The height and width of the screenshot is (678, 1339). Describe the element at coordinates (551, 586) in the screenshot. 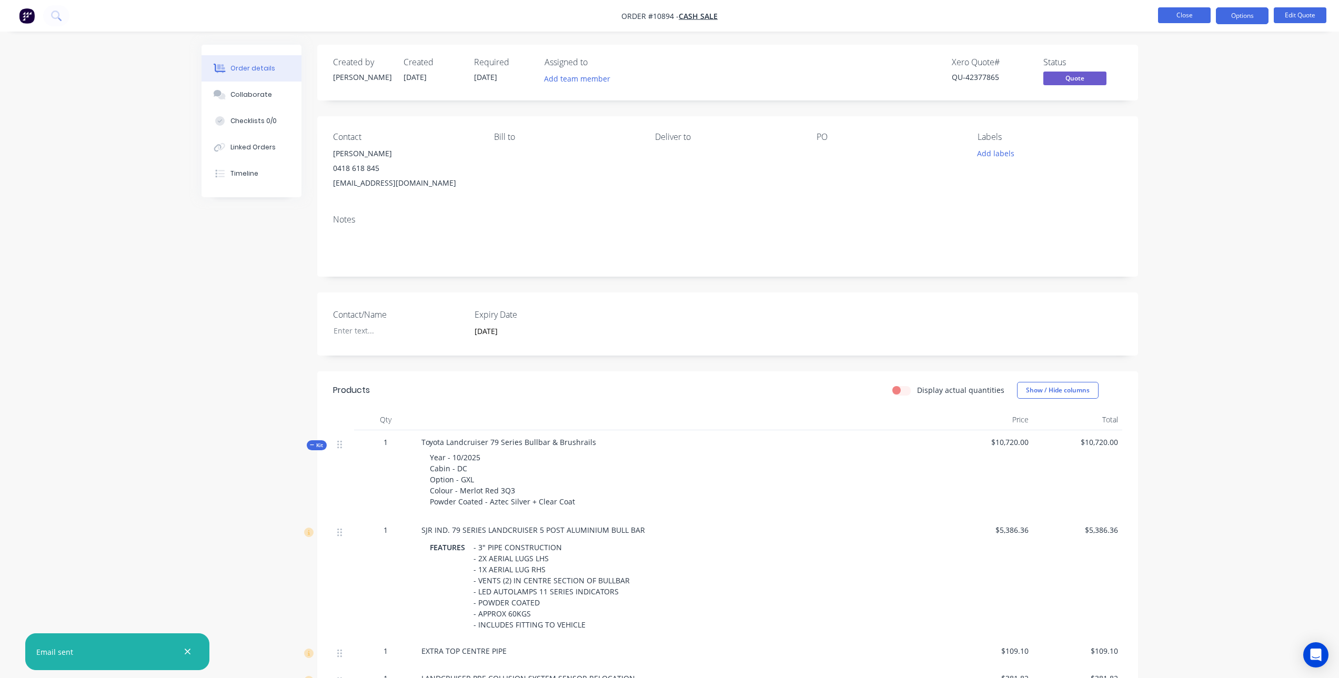

I see `div: - 3" PIPE CONSTRUCTION - 2X AERIAL LUGS LHS - 1X AERIAL LUG RHS - VENTS (2) IN CENTRE SECTION OF ...` at that location.